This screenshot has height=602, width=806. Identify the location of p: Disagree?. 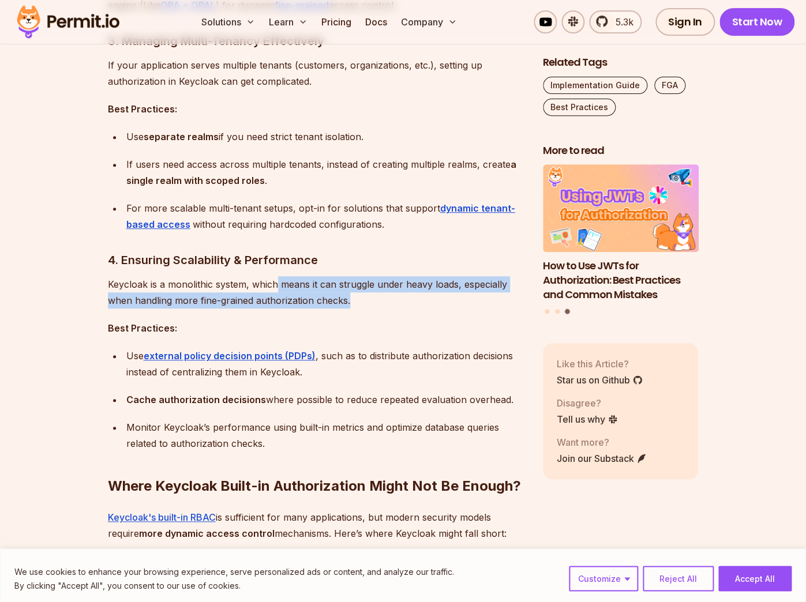
(587, 403).